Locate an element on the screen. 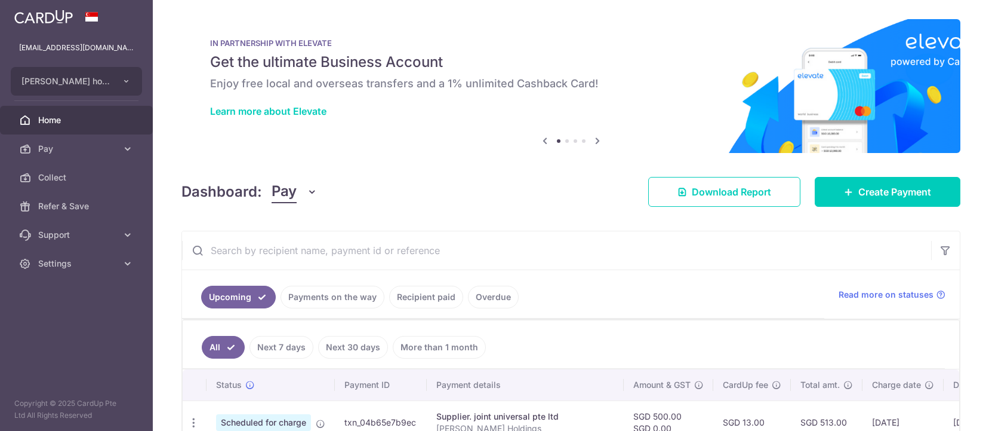  th: Payment ID is located at coordinates (381, 385).